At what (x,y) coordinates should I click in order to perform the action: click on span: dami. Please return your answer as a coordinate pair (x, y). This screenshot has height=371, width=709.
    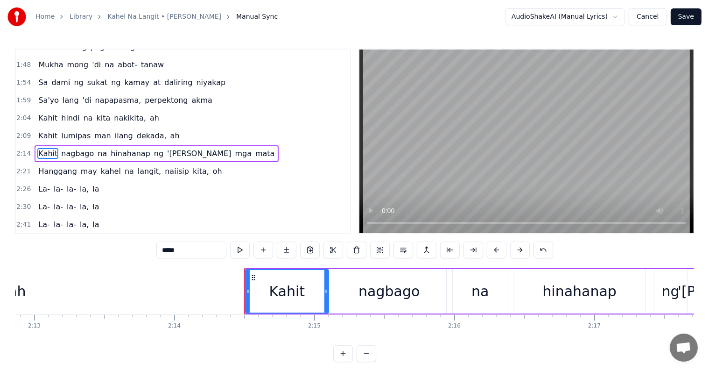
    Looking at the image, I should click on (61, 82).